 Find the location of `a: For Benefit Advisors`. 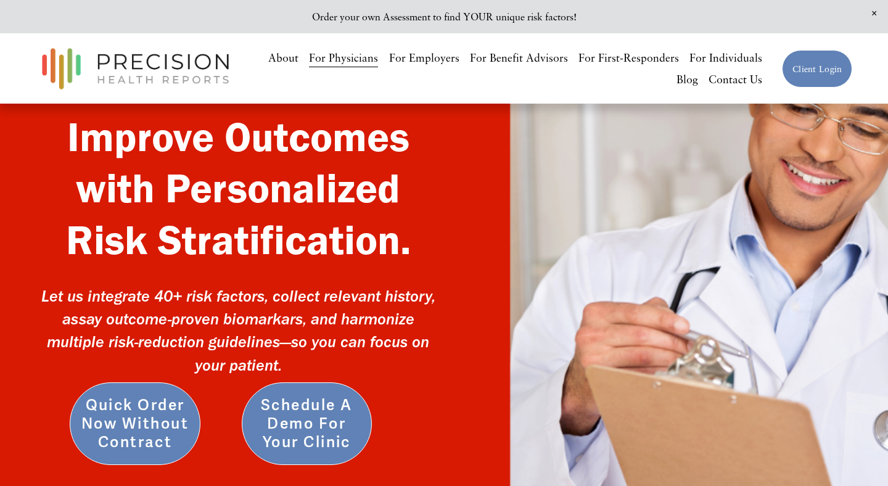

a: For Benefit Advisors is located at coordinates (519, 57).